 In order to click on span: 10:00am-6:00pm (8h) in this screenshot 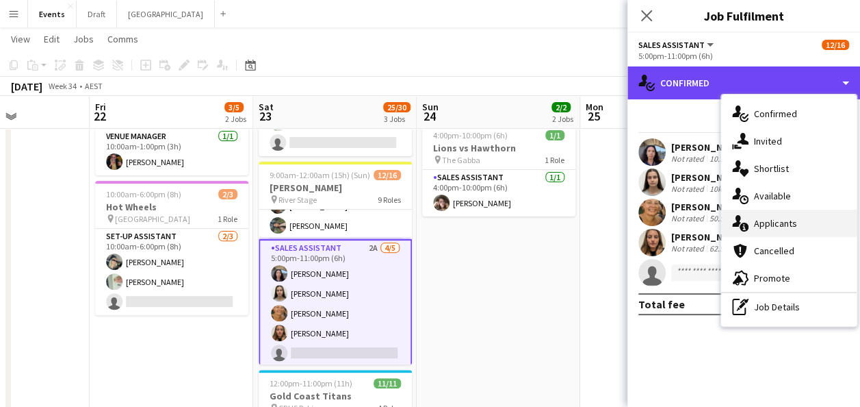, I will do `click(144, 194)`.